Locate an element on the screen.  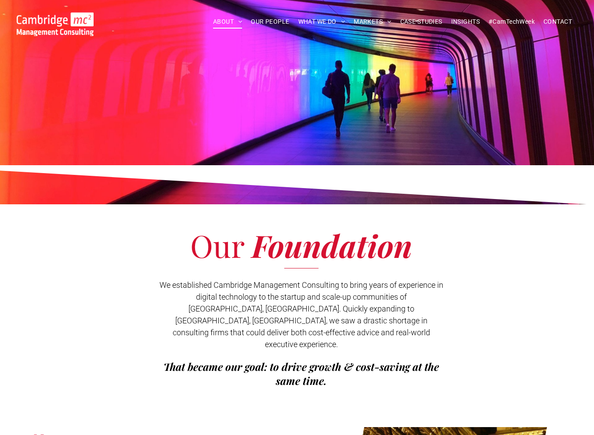
a: #CamTechWeek is located at coordinates (512, 22).